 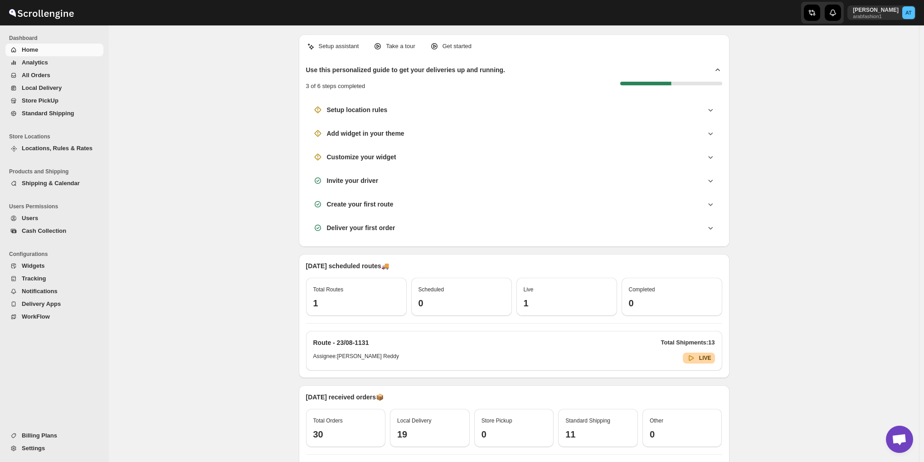 I want to click on button: Home, so click(x=54, y=50).